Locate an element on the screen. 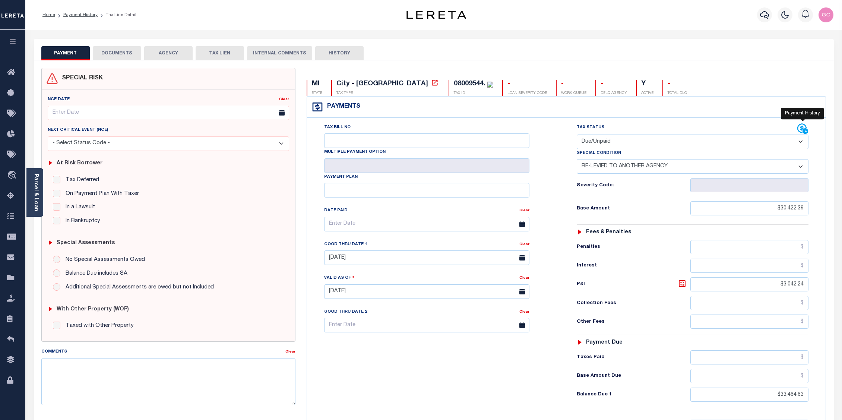 Image resolution: width=842 pixels, height=420 pixels. h6: Interest is located at coordinates (634, 266).